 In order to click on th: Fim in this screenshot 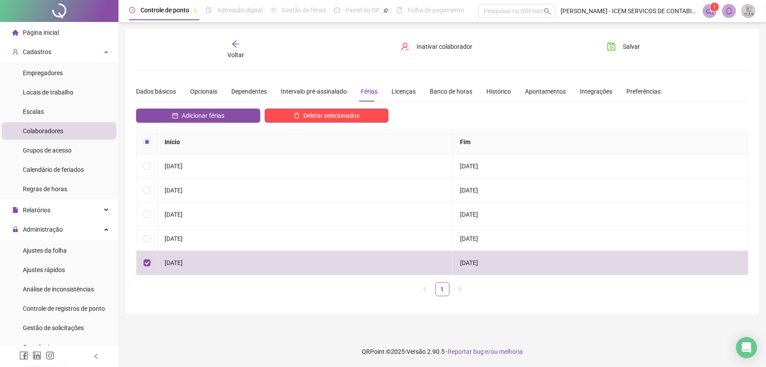, I will do `click(601, 142)`.